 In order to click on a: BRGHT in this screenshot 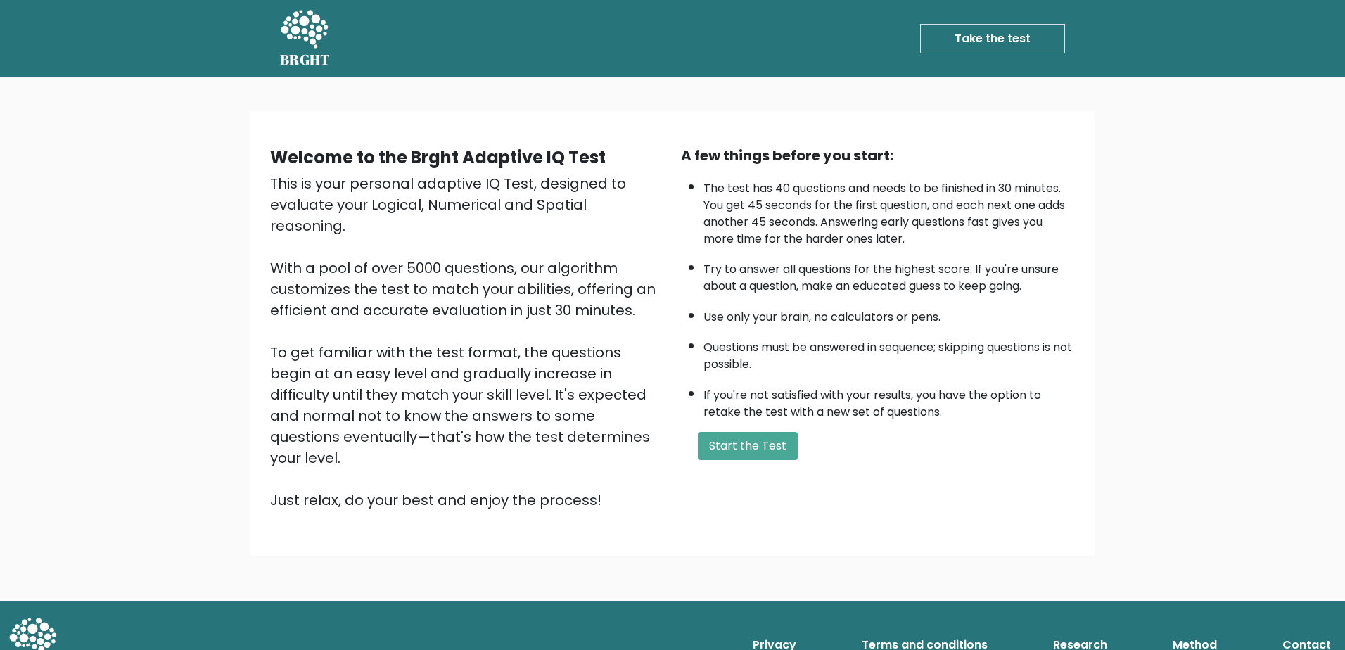, I will do `click(305, 39)`.